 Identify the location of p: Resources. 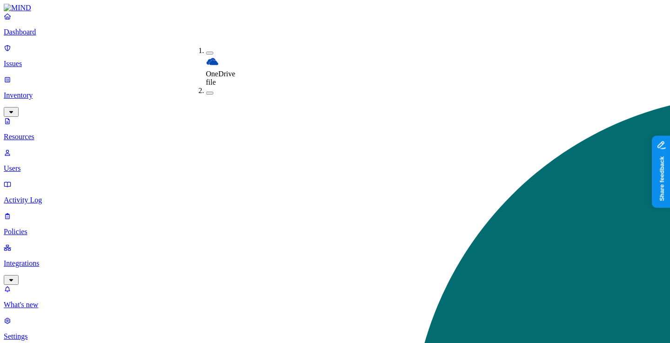
(335, 137).